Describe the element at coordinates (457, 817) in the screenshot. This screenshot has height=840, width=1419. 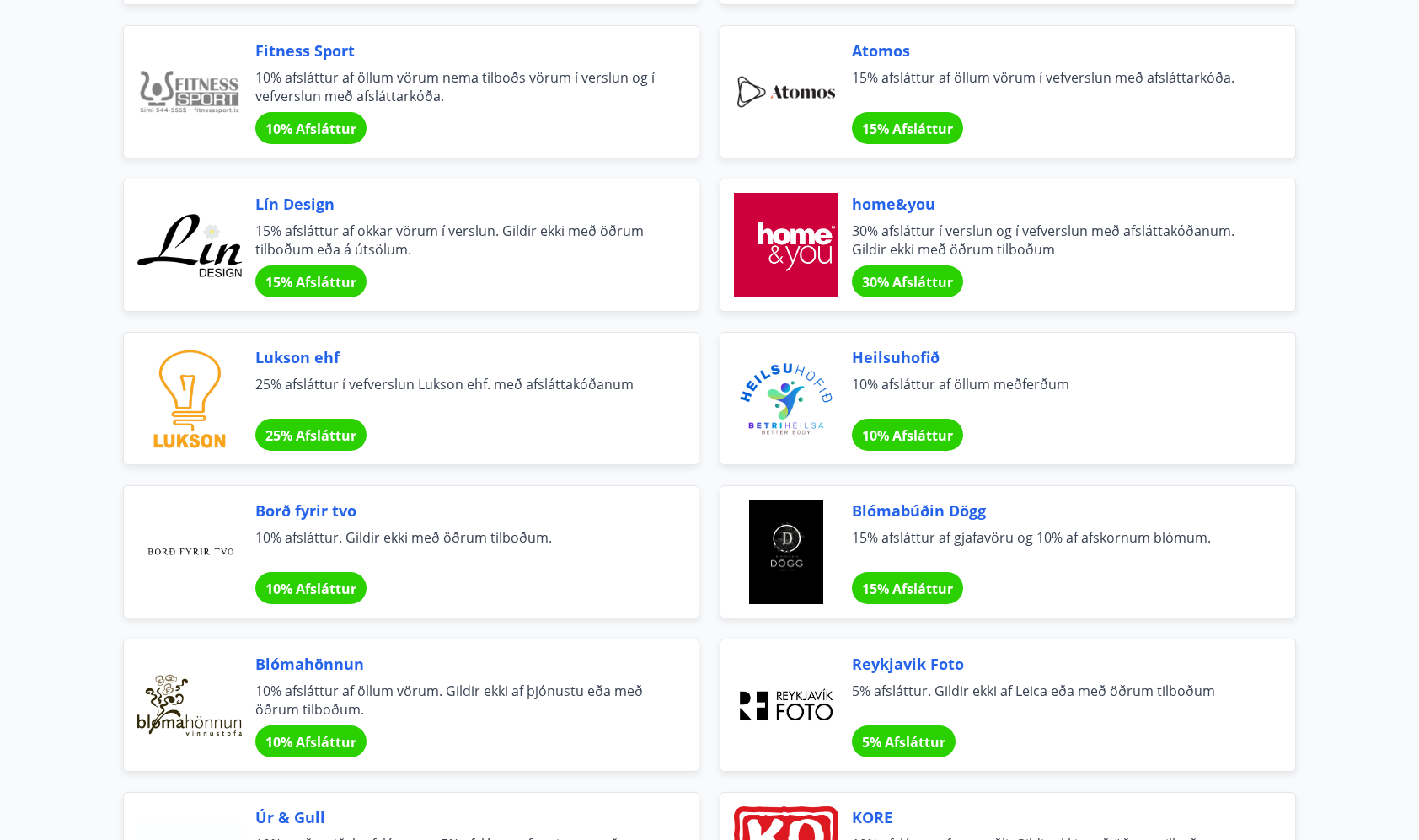
I see `span: Úr & Gull` at that location.